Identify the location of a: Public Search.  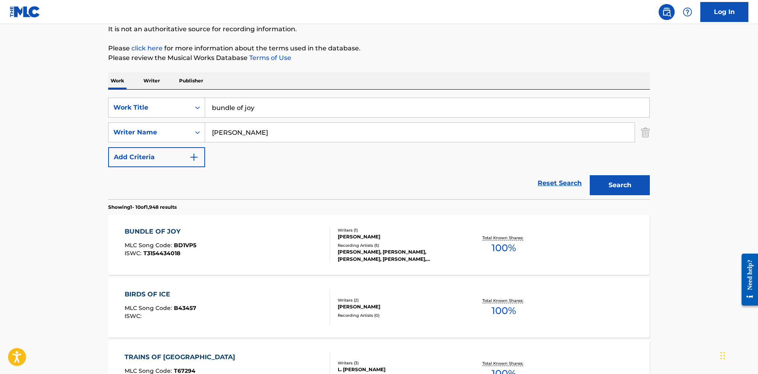
(666, 12).